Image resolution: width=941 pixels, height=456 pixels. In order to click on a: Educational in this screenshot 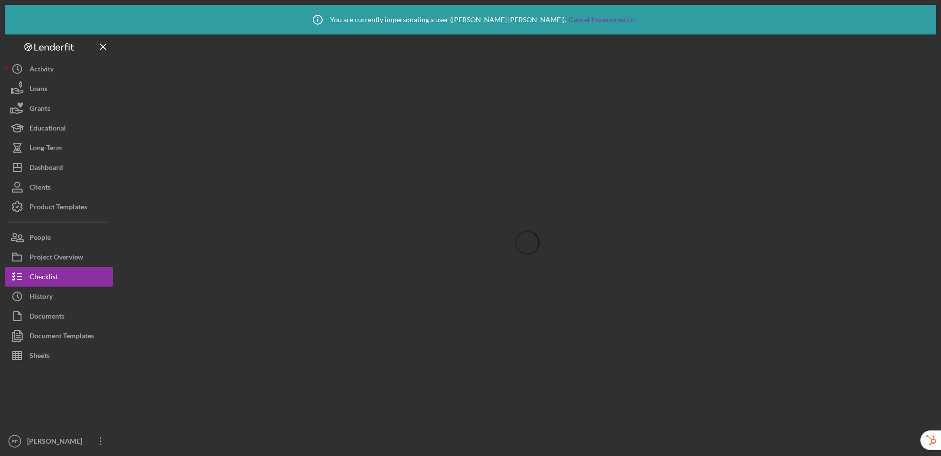, I will do `click(59, 128)`.